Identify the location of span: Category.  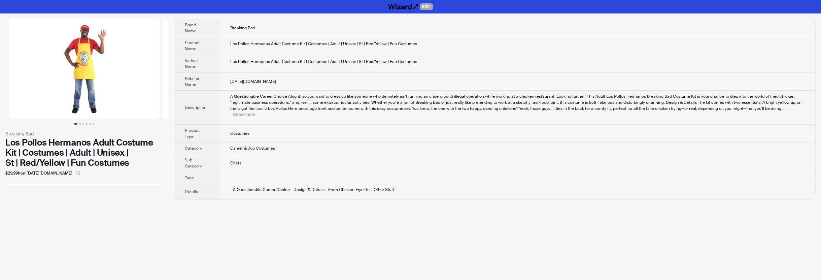
(193, 148).